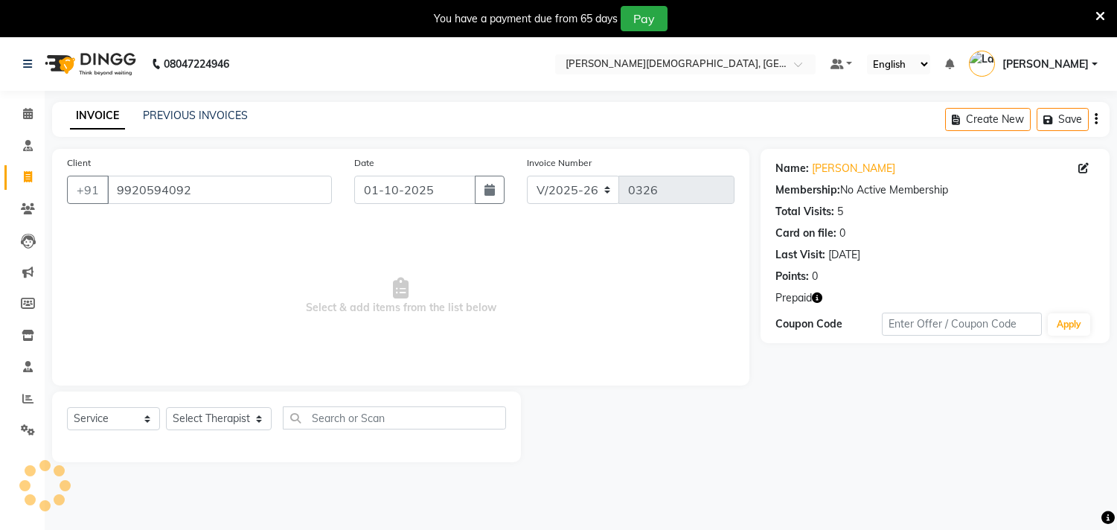 The width and height of the screenshot is (1117, 530). I want to click on input: Search or Scan, so click(395, 418).